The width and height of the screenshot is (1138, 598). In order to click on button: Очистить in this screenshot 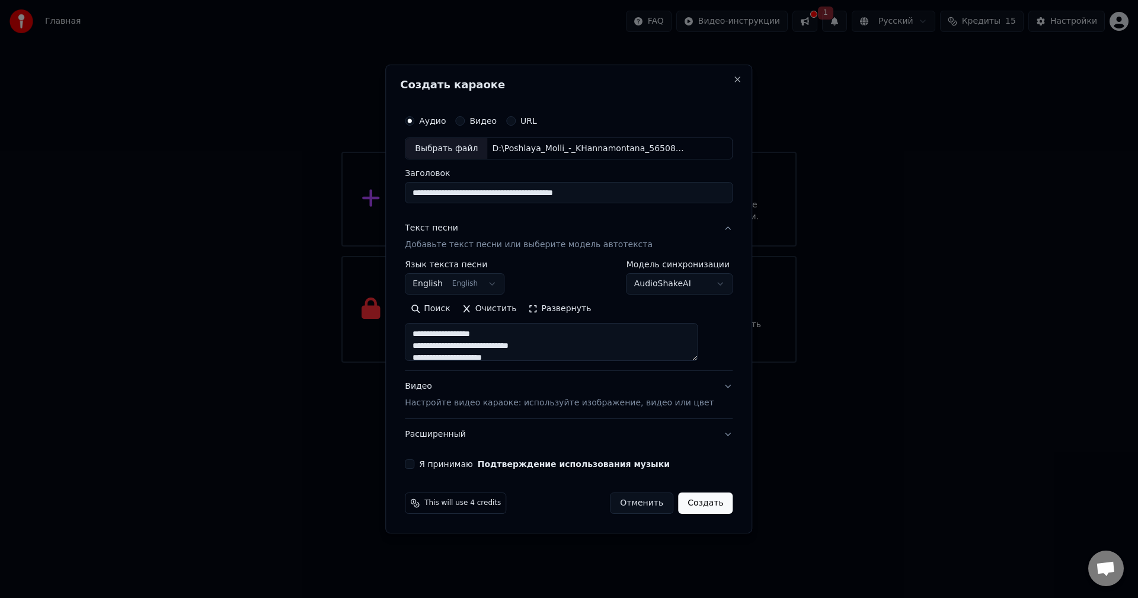, I will do `click(490, 309)`.